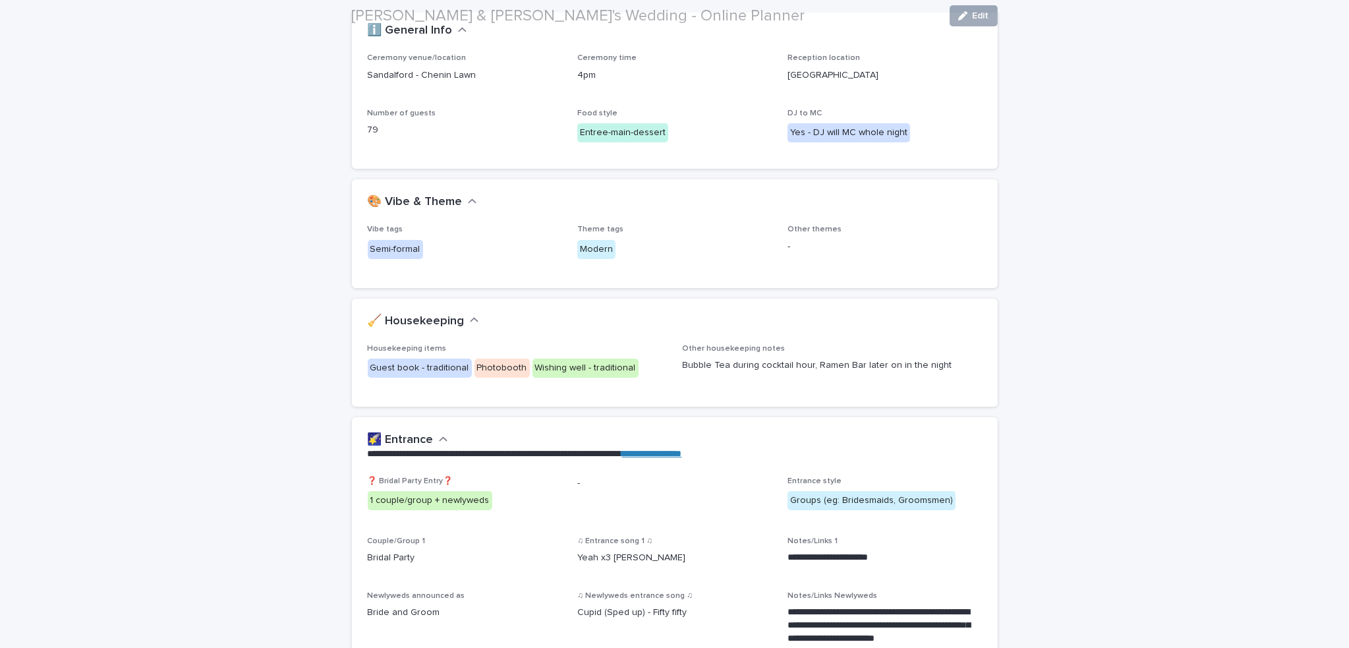  What do you see at coordinates (674, 612) in the screenshot?
I see `p: Cupid (Sped up) - Fifty fifty` at bounding box center [674, 612].